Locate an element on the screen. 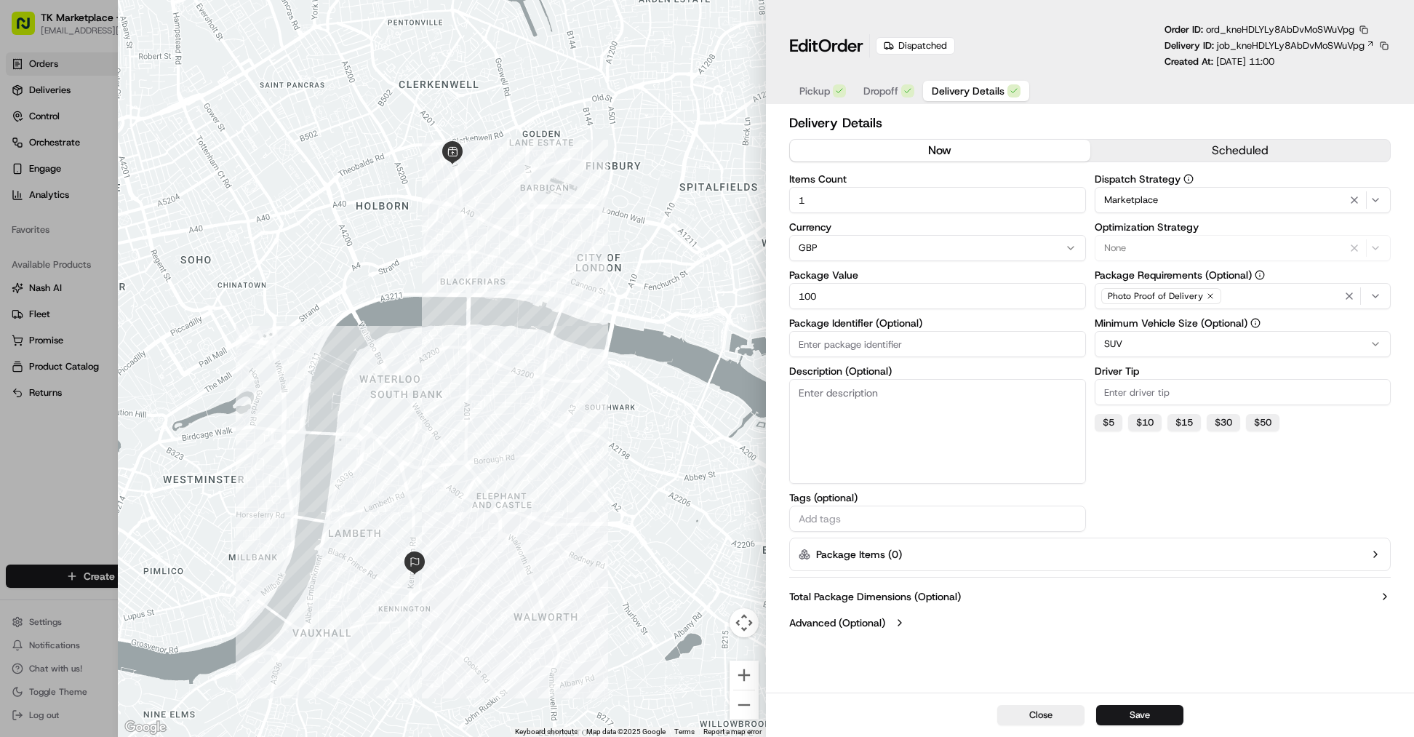 The image size is (1414, 737). span: Pickup is located at coordinates (815, 91).